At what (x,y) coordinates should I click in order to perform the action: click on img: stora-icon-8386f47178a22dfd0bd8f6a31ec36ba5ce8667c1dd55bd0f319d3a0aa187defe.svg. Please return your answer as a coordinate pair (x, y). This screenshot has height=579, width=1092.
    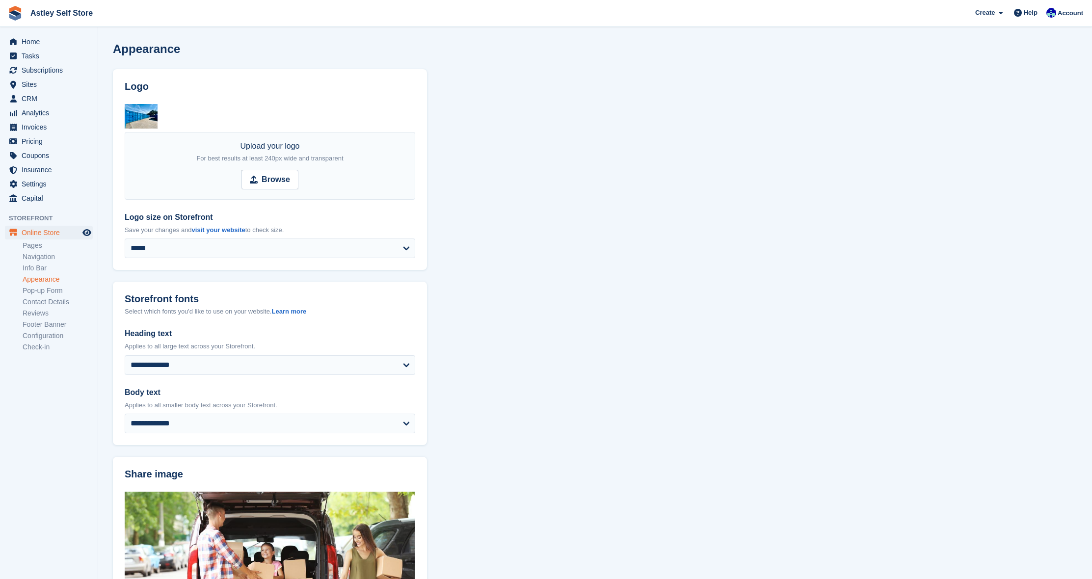
    Looking at the image, I should click on (15, 13).